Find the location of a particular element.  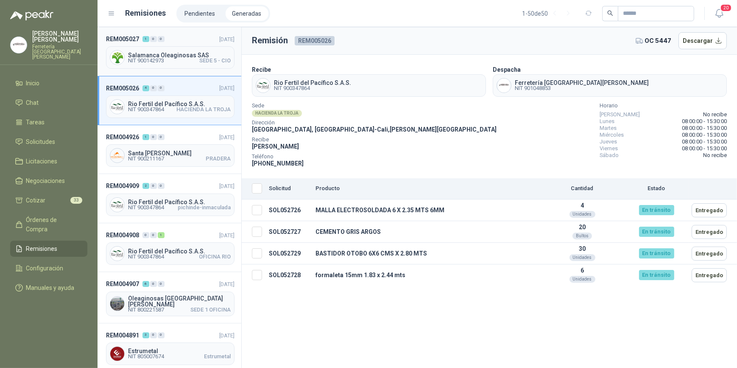

span: Salamanca Oleaginosas SAS is located at coordinates (179, 55).